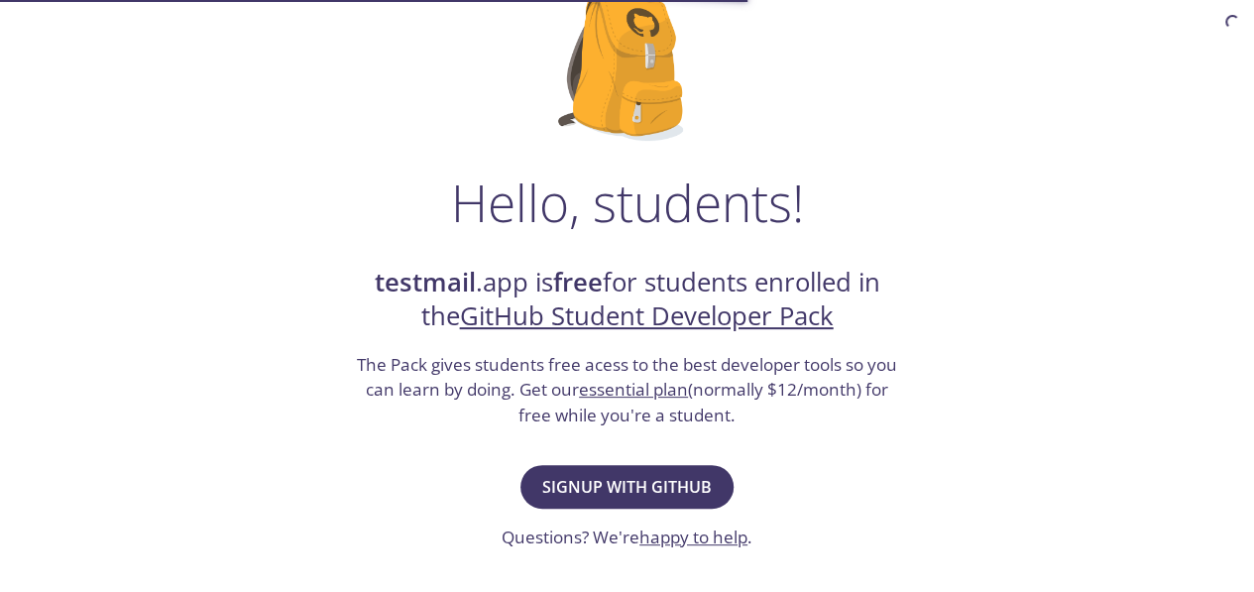 The width and height of the screenshot is (1254, 592). What do you see at coordinates (628, 390) in the screenshot?
I see `h3: The Pack gives students free acess to the best developer tools so you can learn by doing. Get our...` at bounding box center [628, 390].